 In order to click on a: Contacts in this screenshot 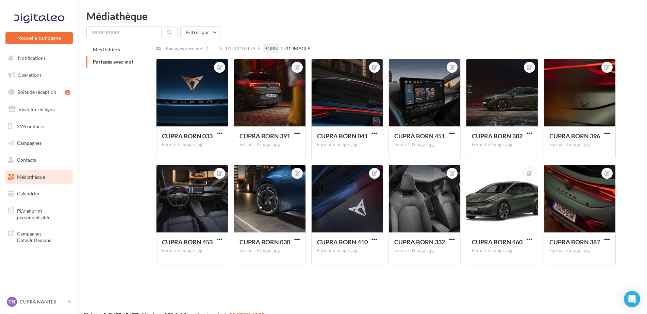, I will do `click(39, 160)`.